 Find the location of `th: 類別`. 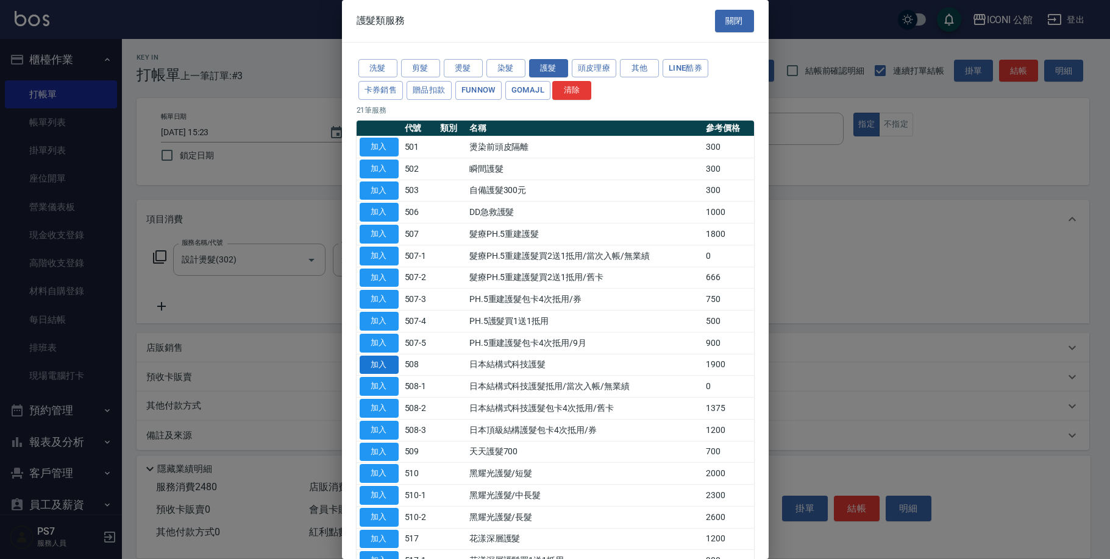

th: 類別 is located at coordinates (452, 129).